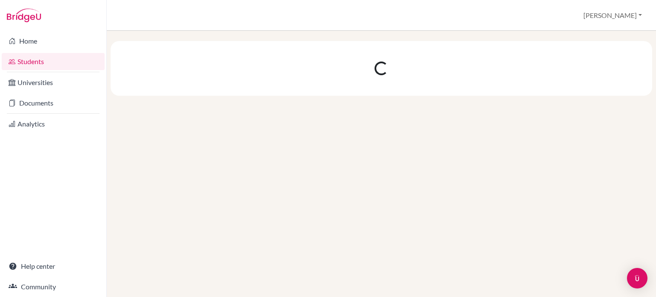 This screenshot has height=297, width=656. I want to click on a: Community, so click(53, 286).